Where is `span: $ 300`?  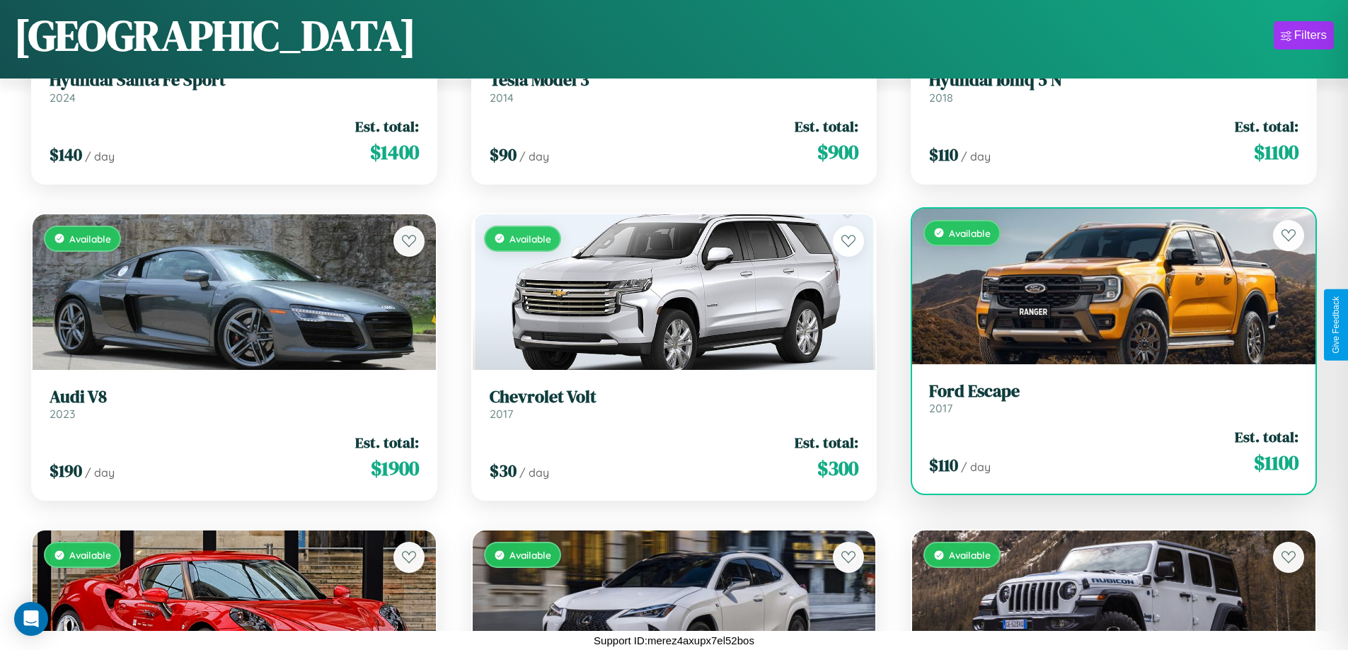 span: $ 300 is located at coordinates (838, 469).